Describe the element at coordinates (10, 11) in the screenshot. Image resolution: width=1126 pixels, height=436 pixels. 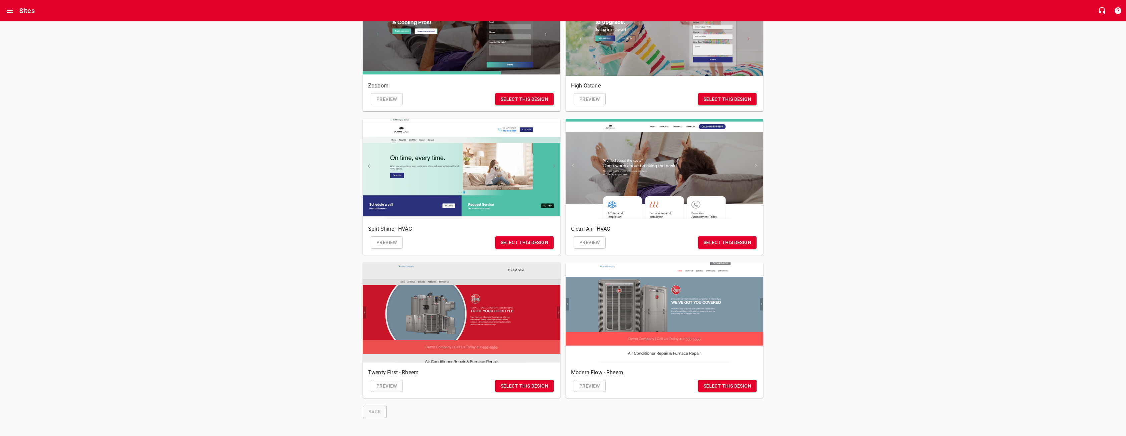
I see `button: Open drawer` at that location.